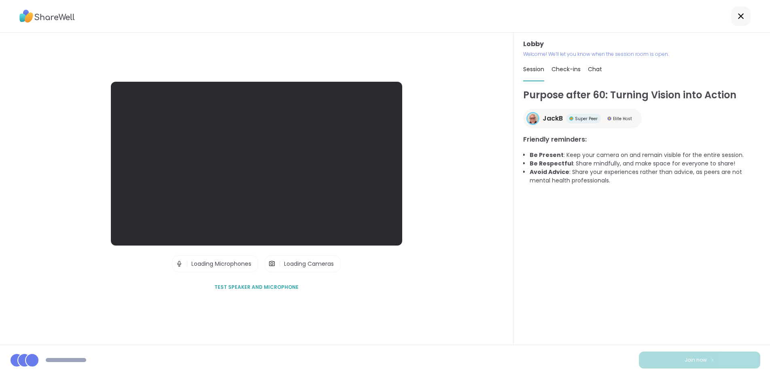 The height and width of the screenshot is (375, 770). I want to click on li: : Keep your camera on and remain visible for the entire session., so click(645, 155).